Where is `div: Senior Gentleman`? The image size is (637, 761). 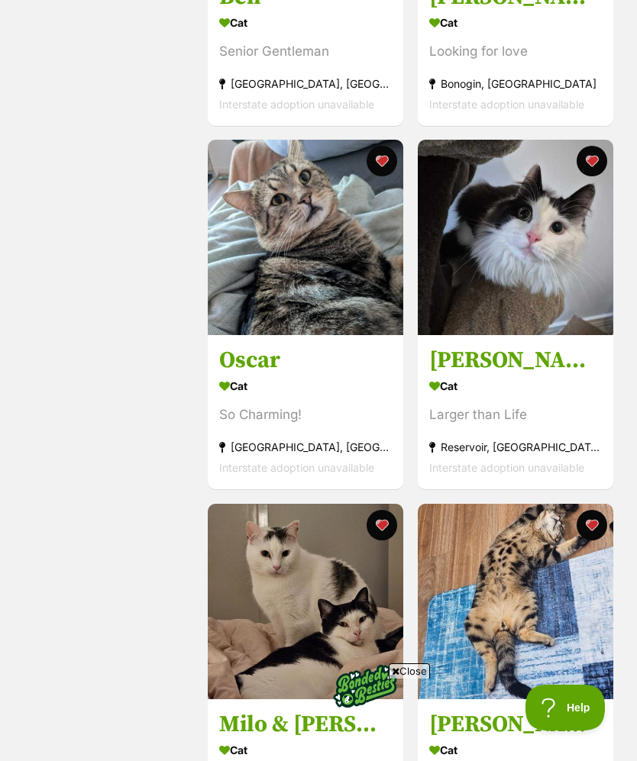
div: Senior Gentleman is located at coordinates (305, 50).